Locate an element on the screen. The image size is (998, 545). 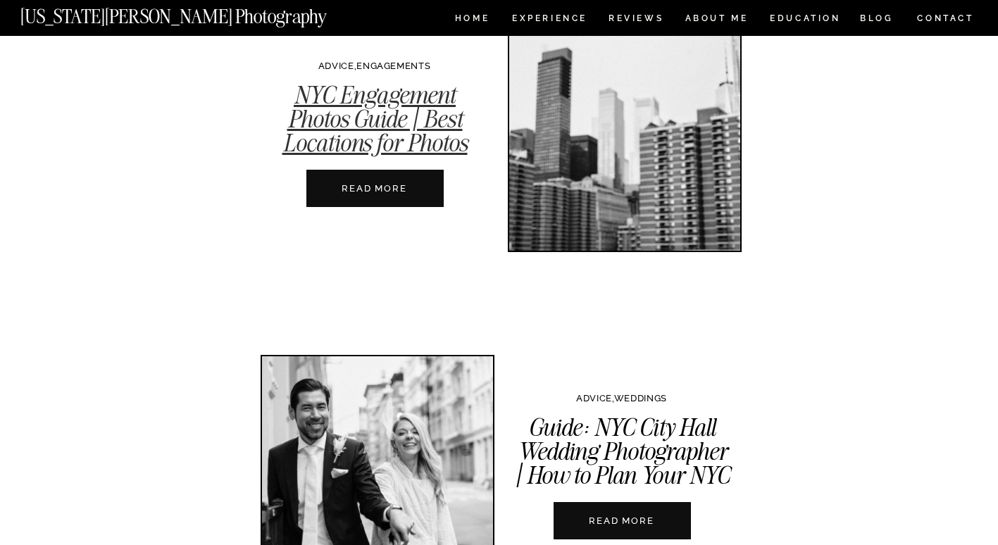
nav: CONTACT is located at coordinates (945, 18).